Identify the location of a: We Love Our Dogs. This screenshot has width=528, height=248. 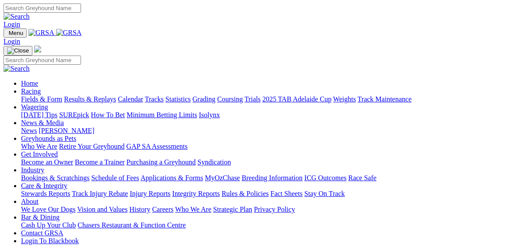
(48, 209).